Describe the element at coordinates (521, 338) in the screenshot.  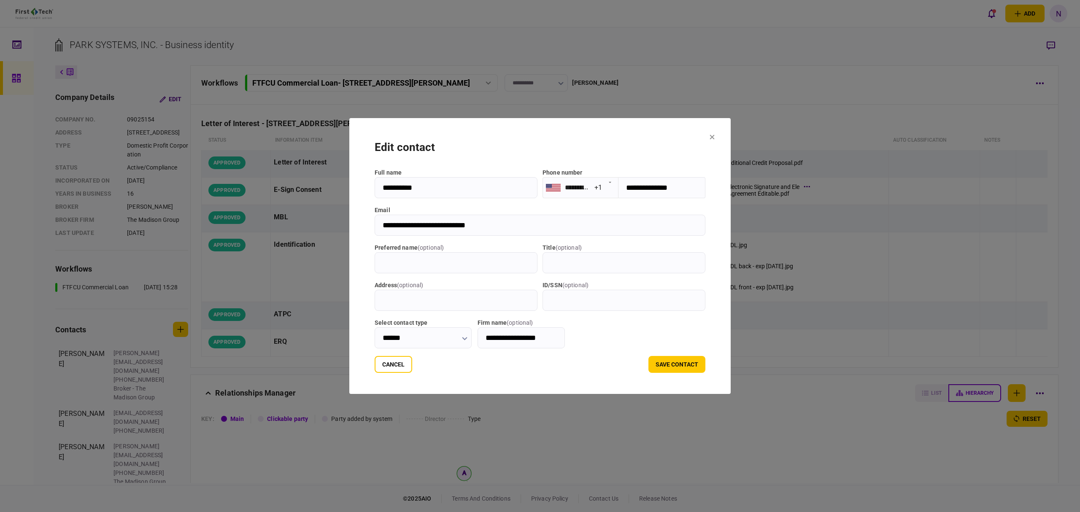
I see `input: firm name` at that location.